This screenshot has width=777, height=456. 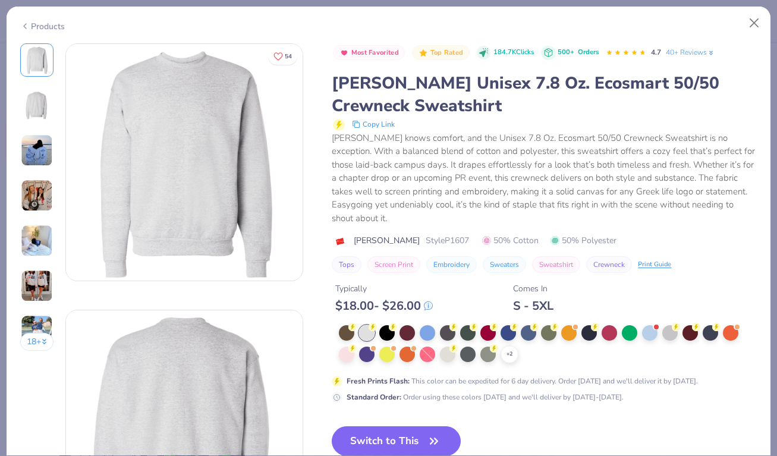 What do you see at coordinates (378, 381) in the screenshot?
I see `strong: Fresh Prints Flash :` at bounding box center [378, 381].